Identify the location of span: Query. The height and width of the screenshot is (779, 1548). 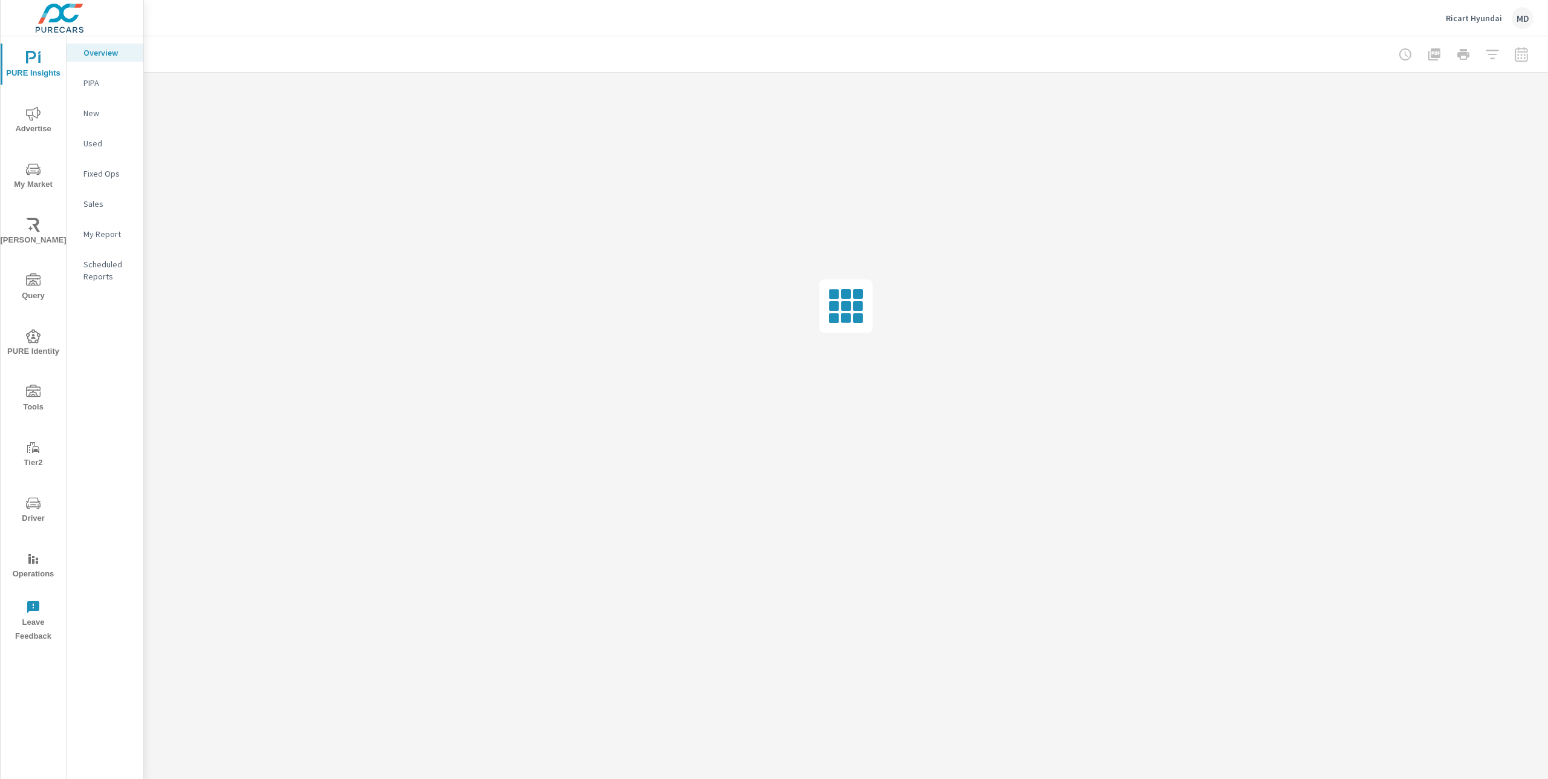
(33, 288).